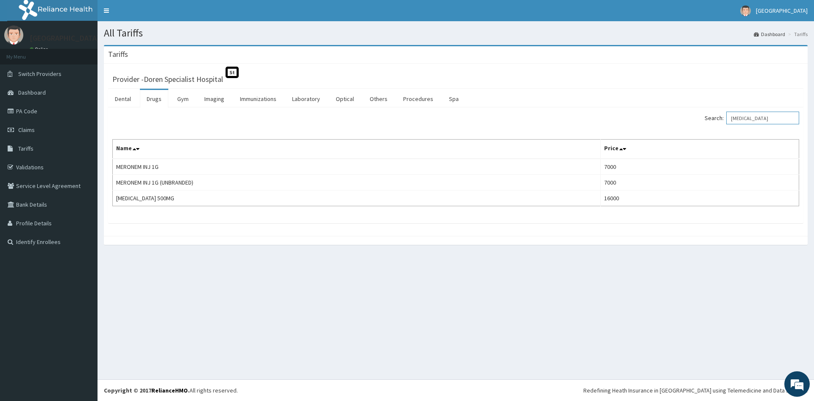  What do you see at coordinates (170, 390) in the screenshot?
I see `a: RelianceHMO` at bounding box center [170, 390].